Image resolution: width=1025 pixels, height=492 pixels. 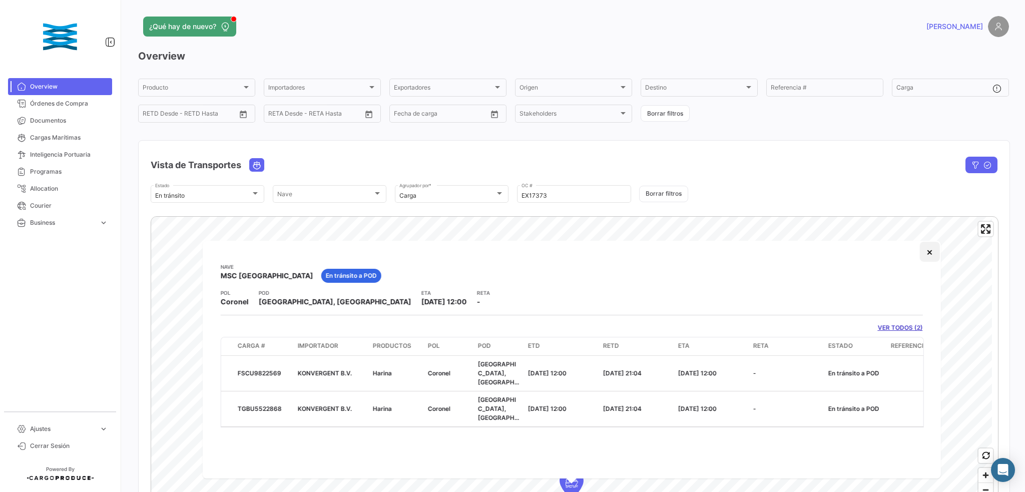 I want to click on a: Courier, so click(x=60, y=206).